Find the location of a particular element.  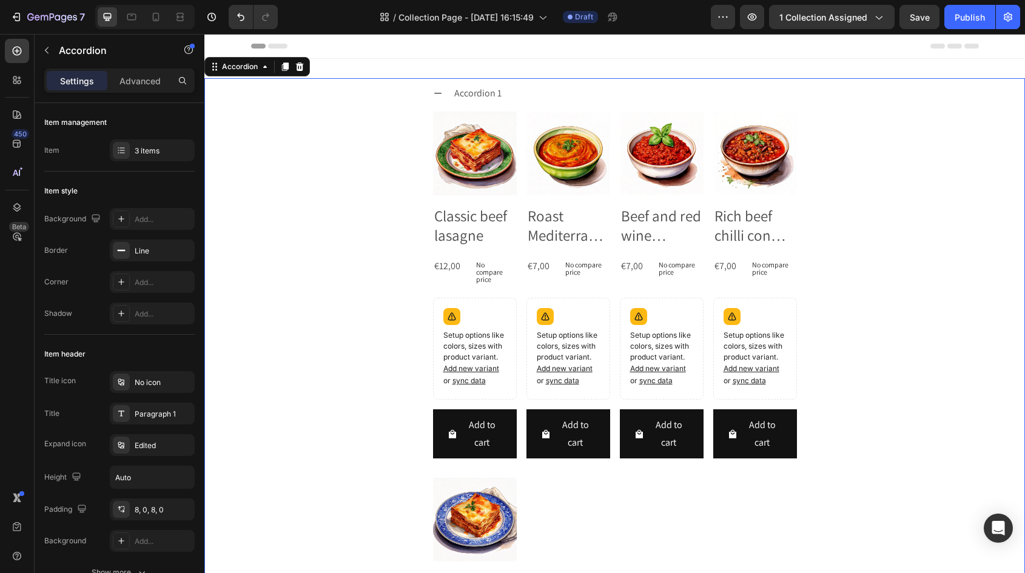

span: Draft is located at coordinates (584, 17).